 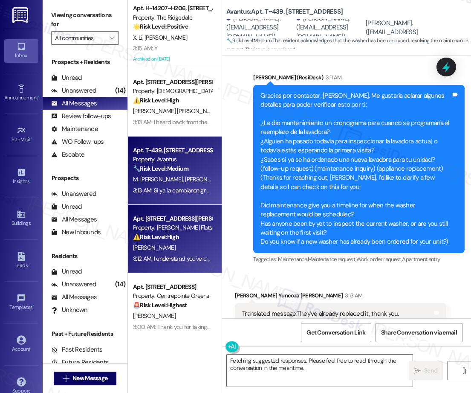 I want to click on a: Leads, so click(x=21, y=261).